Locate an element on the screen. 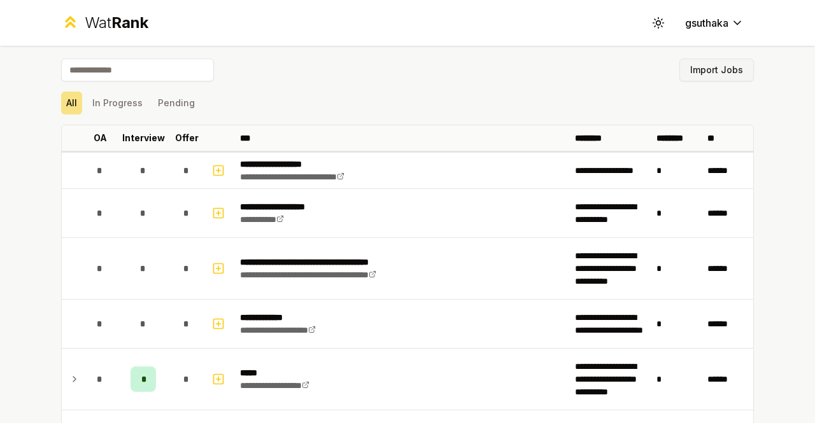  button: Import Jobs is located at coordinates (716, 70).